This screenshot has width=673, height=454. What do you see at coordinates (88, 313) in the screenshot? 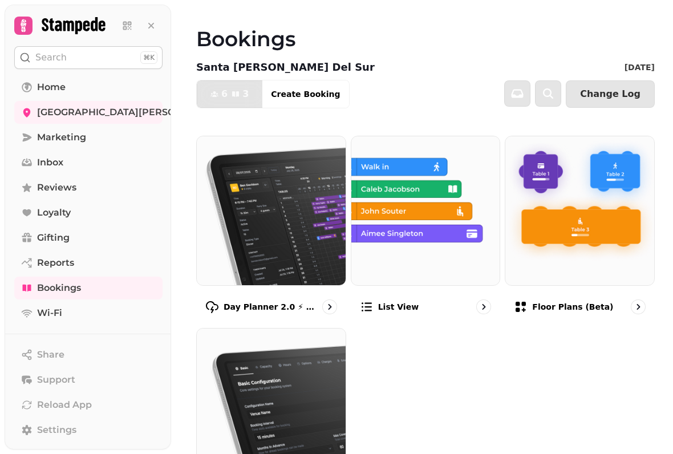
I see `a: Wi-Fi` at bounding box center [88, 313].